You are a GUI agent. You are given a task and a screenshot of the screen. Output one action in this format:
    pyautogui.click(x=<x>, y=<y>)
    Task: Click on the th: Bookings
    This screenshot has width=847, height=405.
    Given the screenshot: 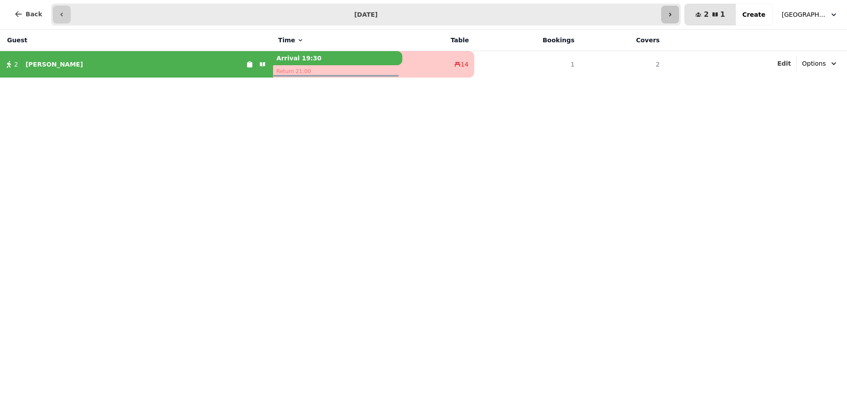 What is the action you would take?
    pyautogui.click(x=527, y=40)
    